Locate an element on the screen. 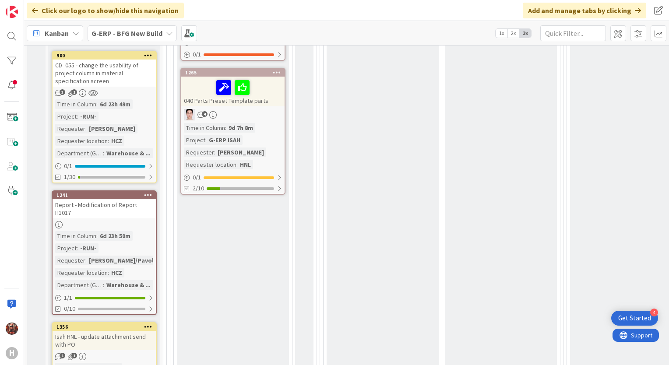 The image size is (669, 365). div: CD_055 - change the usability of project column in material specification screen is located at coordinates (104, 73).